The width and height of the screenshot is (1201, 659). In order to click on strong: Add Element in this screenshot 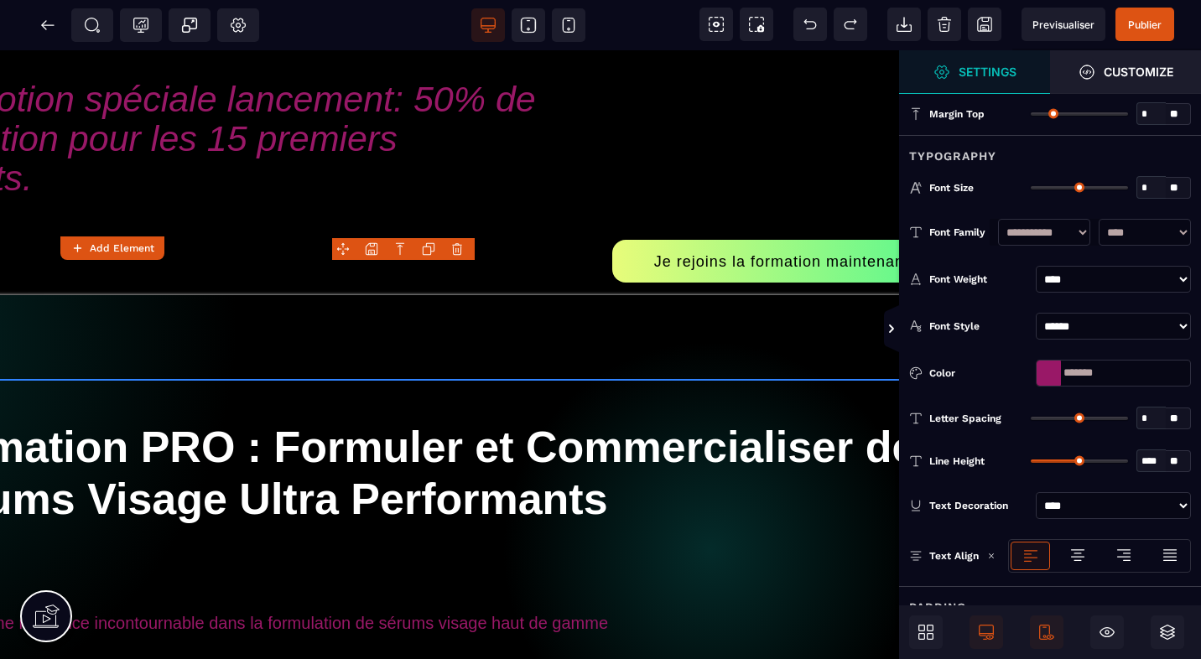, I will do `click(122, 248)`.